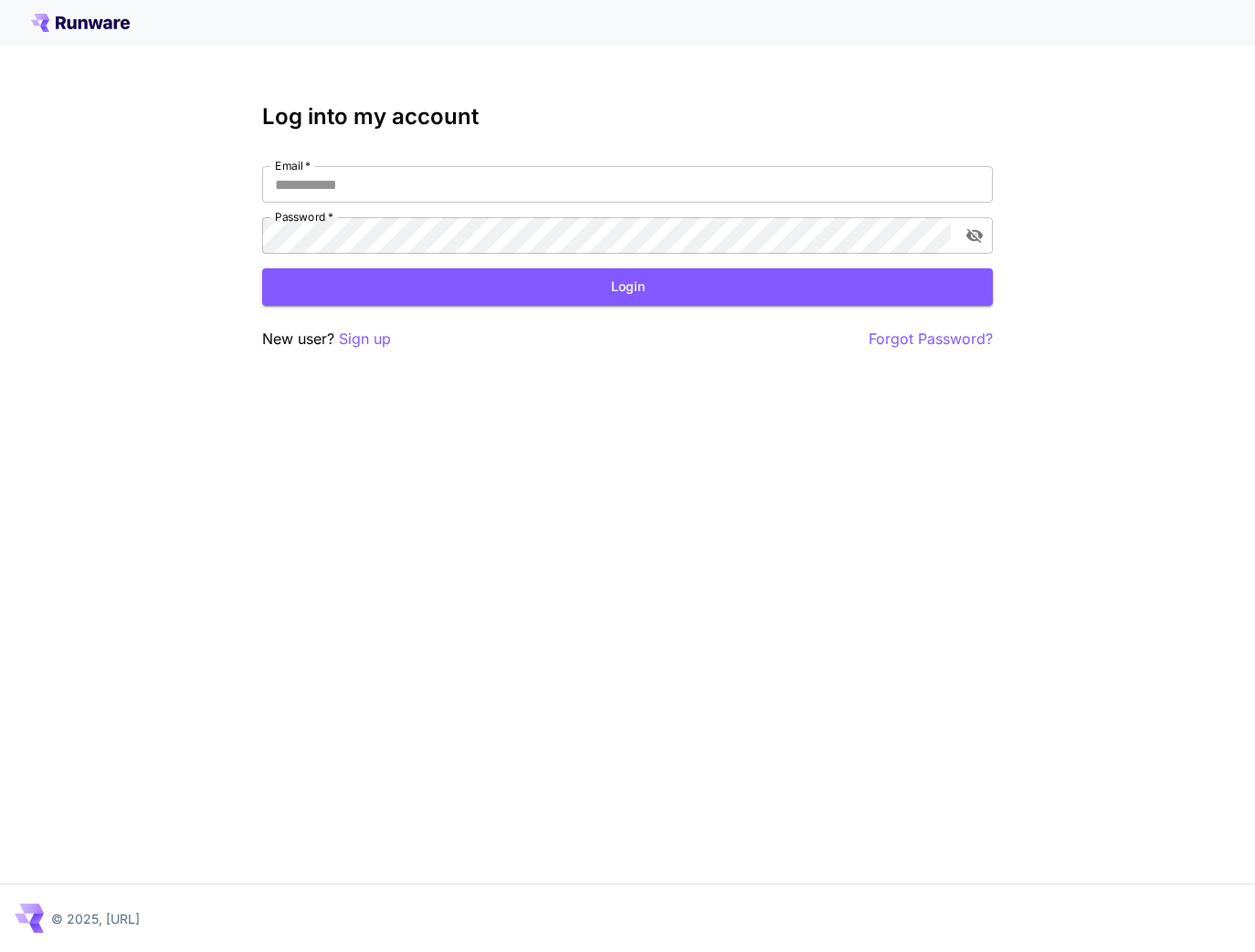  I want to click on h3: Log into my account, so click(628, 117).